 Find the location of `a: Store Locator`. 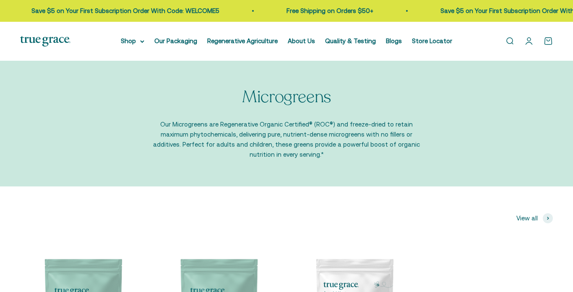

a: Store Locator is located at coordinates (432, 41).